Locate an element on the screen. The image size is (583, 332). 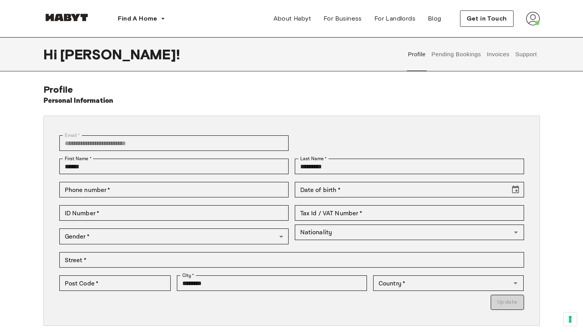
a: For Business is located at coordinates (342, 19).